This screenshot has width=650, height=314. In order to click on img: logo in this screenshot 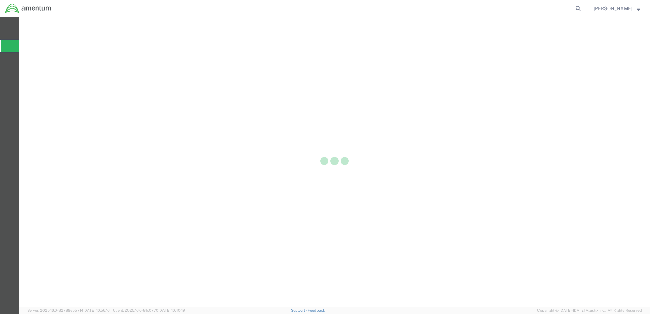, I will do `click(28, 8)`.